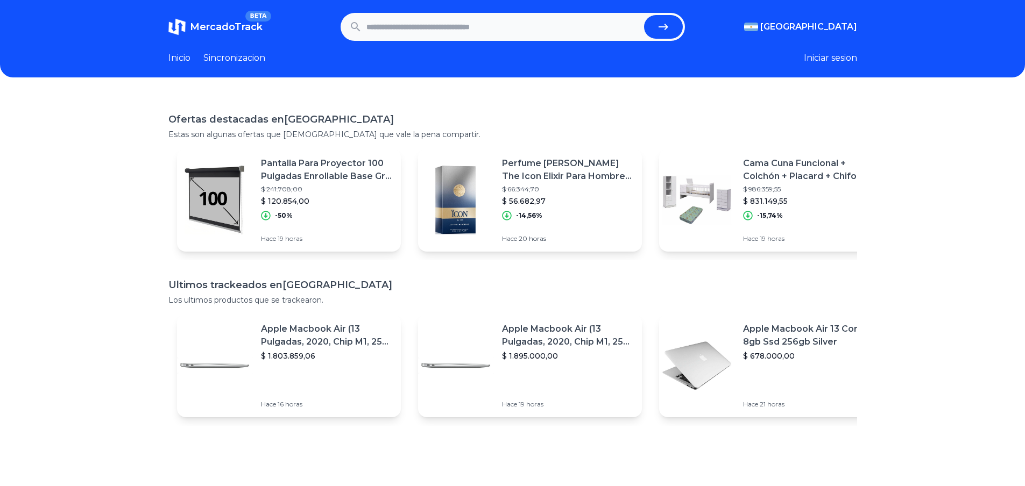 This screenshot has height=486, width=1025. Describe the element at coordinates (567, 189) in the screenshot. I see `p: $ 66.344,70` at that location.